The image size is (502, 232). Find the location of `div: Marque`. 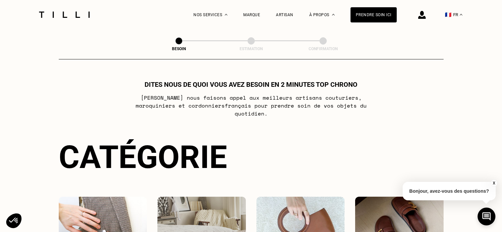

div: Marque is located at coordinates (251, 15).